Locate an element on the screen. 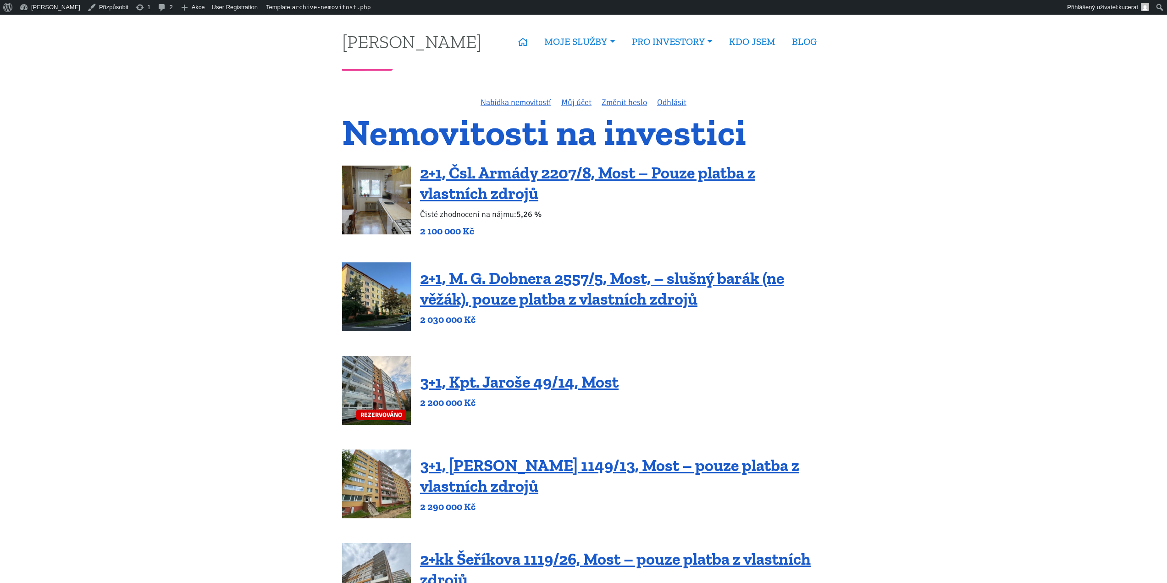  span: archive-nemovitost.php is located at coordinates (331, 7).